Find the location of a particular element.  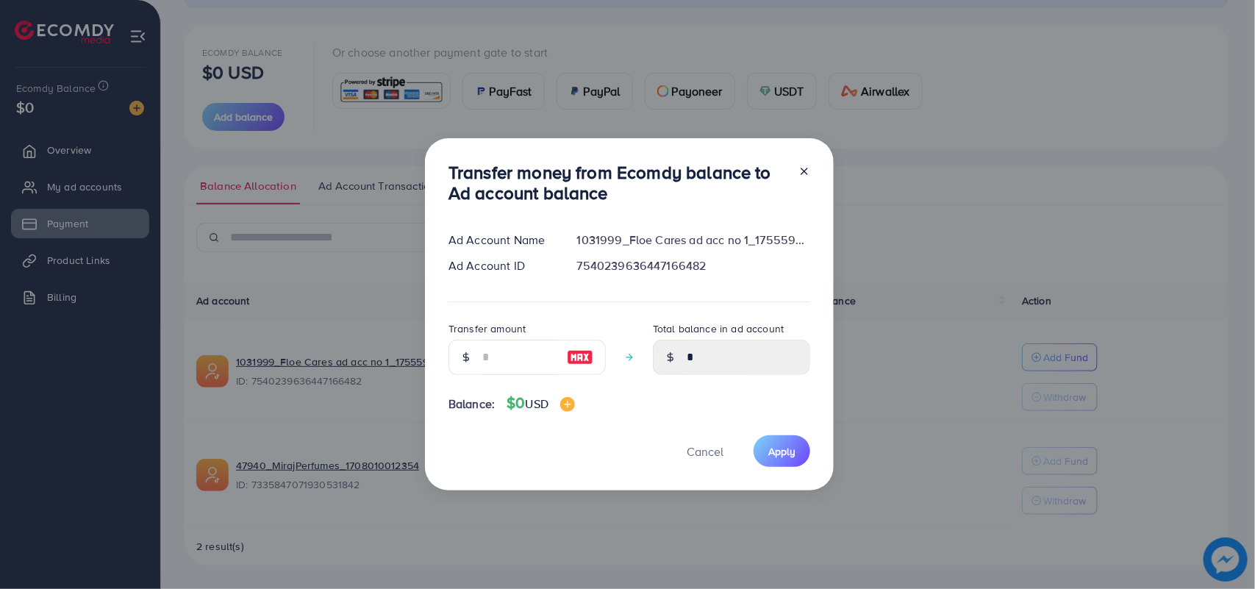

div: Ad Account Name is located at coordinates (501, 240).